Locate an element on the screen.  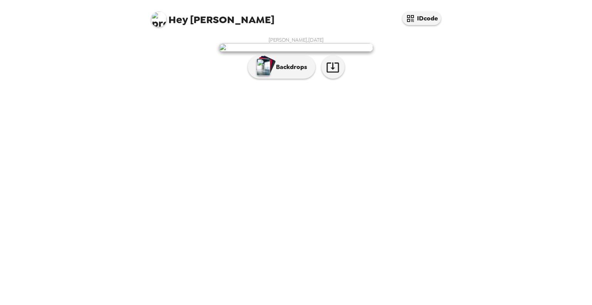
img: profile pic is located at coordinates (159, 19).